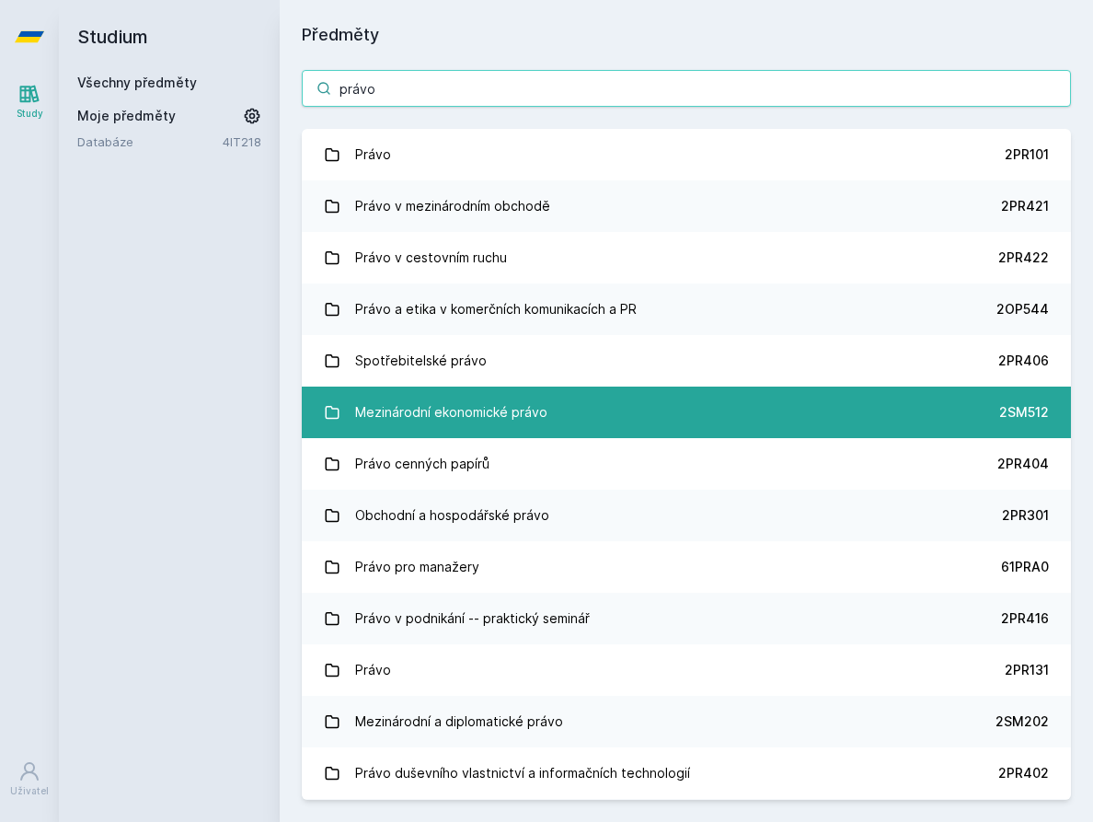 Image resolution: width=1093 pixels, height=822 pixels. Describe the element at coordinates (1024, 412) in the screenshot. I see `div: 2SM512` at that location.